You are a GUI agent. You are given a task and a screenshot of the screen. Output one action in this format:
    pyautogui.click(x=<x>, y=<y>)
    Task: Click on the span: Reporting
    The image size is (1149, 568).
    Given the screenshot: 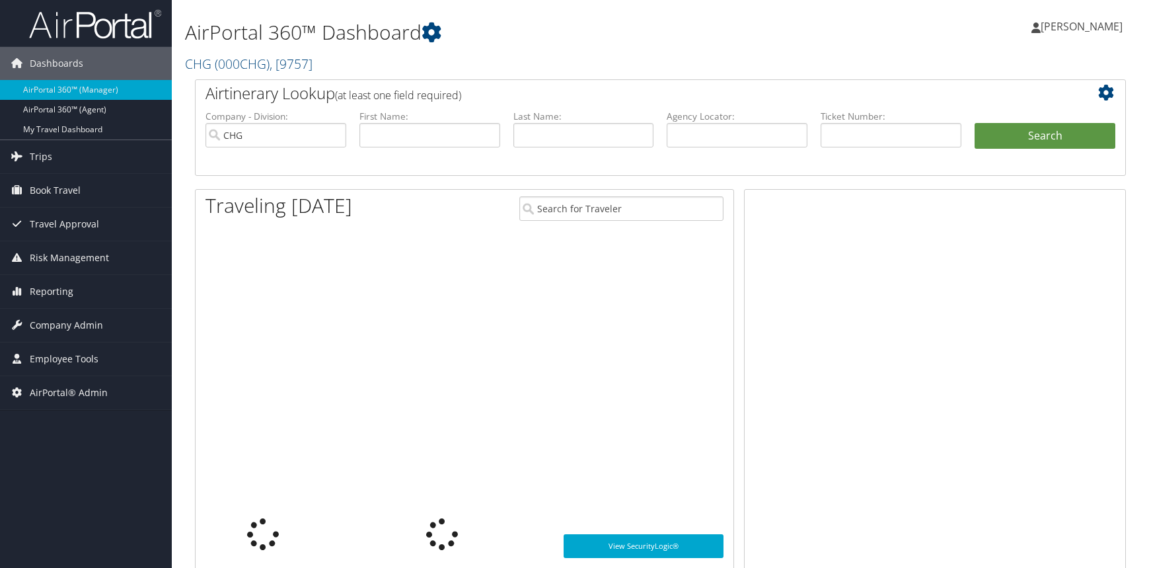 What is the action you would take?
    pyautogui.click(x=52, y=291)
    